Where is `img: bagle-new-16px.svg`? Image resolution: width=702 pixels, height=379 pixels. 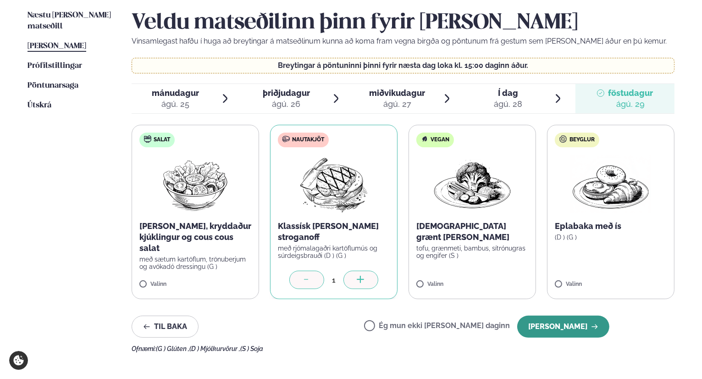
img: bagle-new-16px.svg is located at coordinates (563, 139).